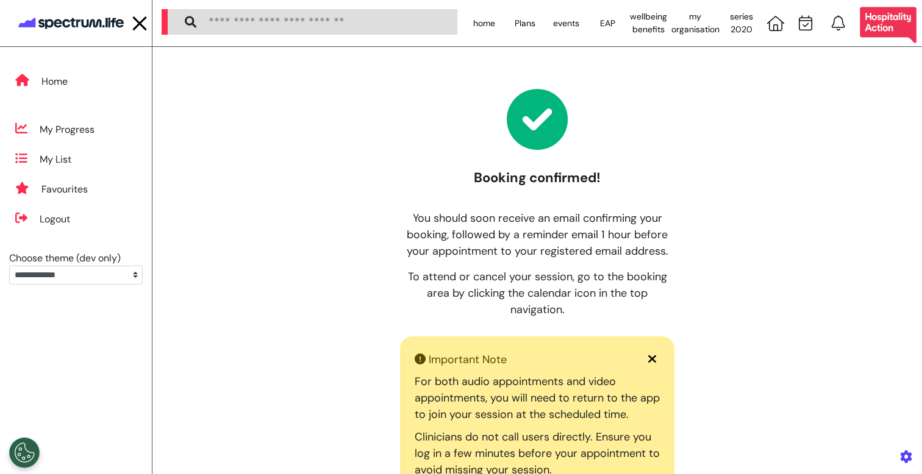 This screenshot has width=922, height=474. I want to click on p: Important Note, so click(460, 360).